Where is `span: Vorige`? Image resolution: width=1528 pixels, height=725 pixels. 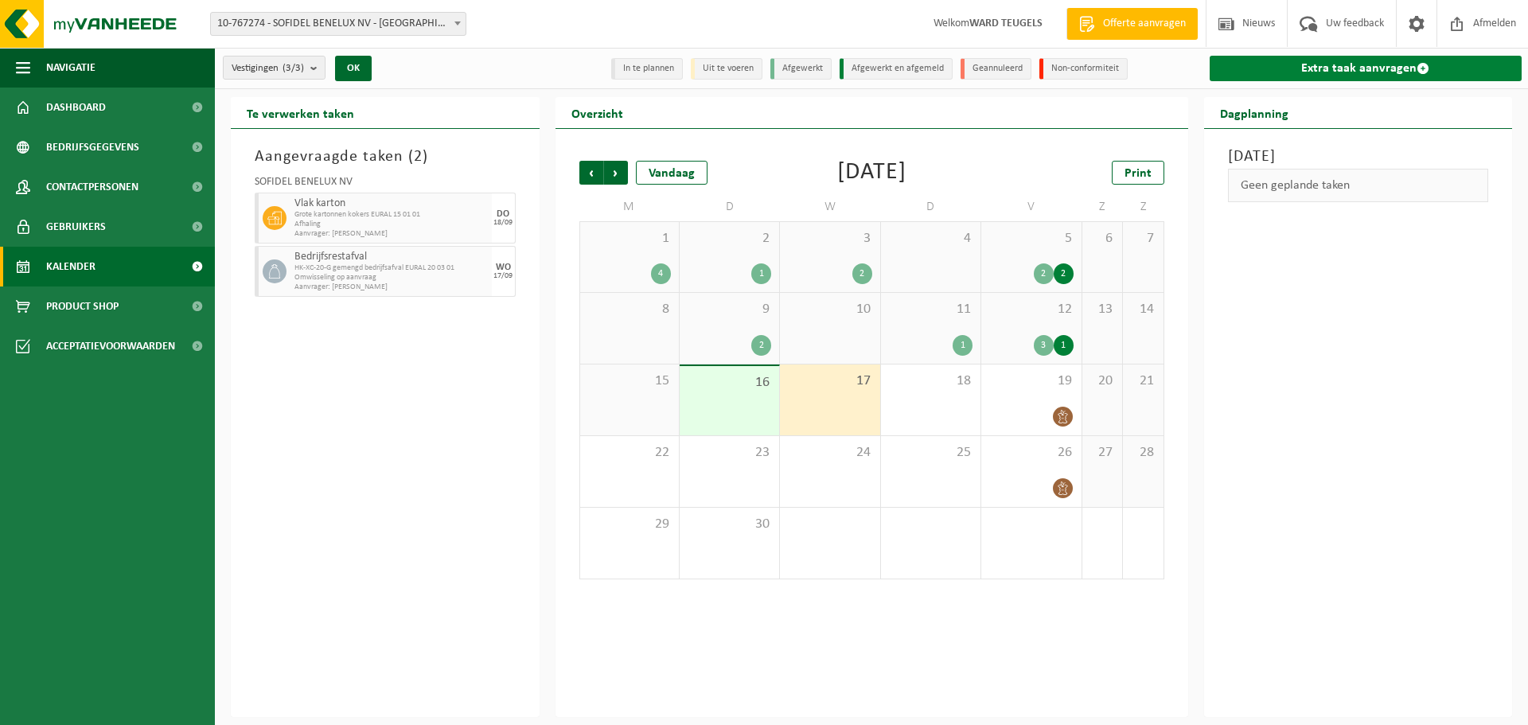
span: Vorige is located at coordinates (591, 173).